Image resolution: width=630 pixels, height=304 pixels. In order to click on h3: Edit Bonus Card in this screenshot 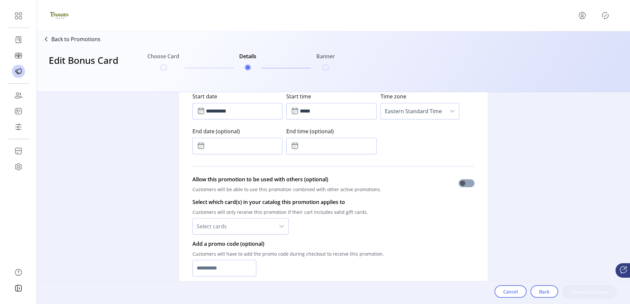, I will do `click(83, 67)`.